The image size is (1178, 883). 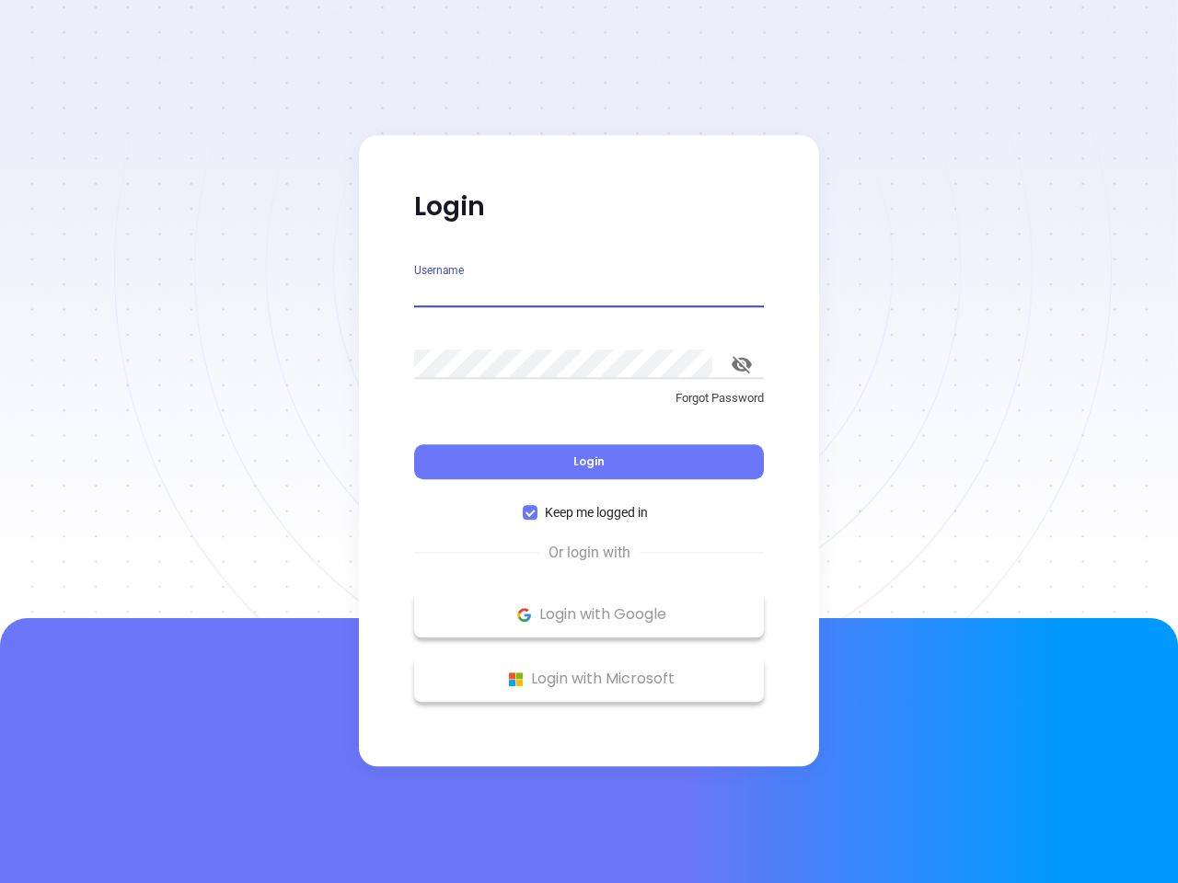 What do you see at coordinates (589, 462) in the screenshot?
I see `button: Login` at bounding box center [589, 462].